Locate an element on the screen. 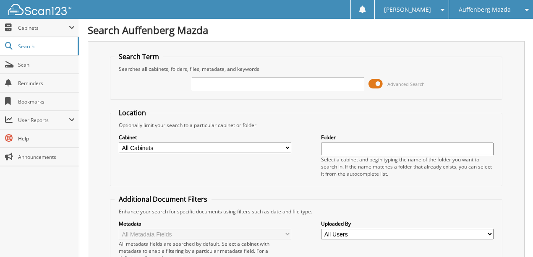 The width and height of the screenshot is (533, 257). span: Scan is located at coordinates (46, 65).